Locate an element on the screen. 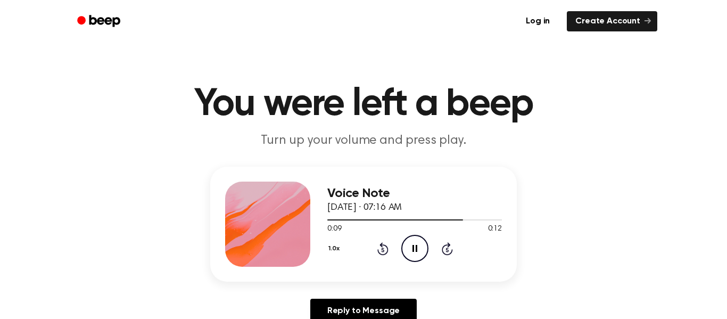 The height and width of the screenshot is (319, 727). span: 0:12 is located at coordinates (495, 229).